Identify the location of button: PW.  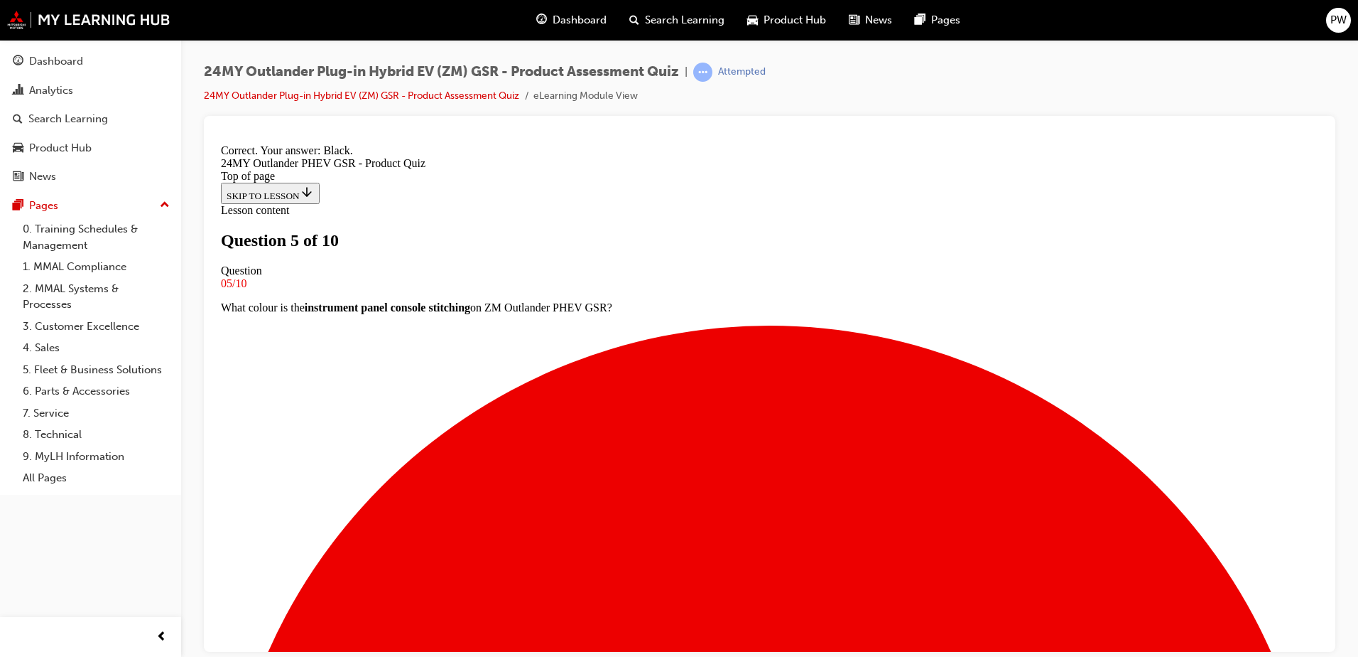
(1339, 20).